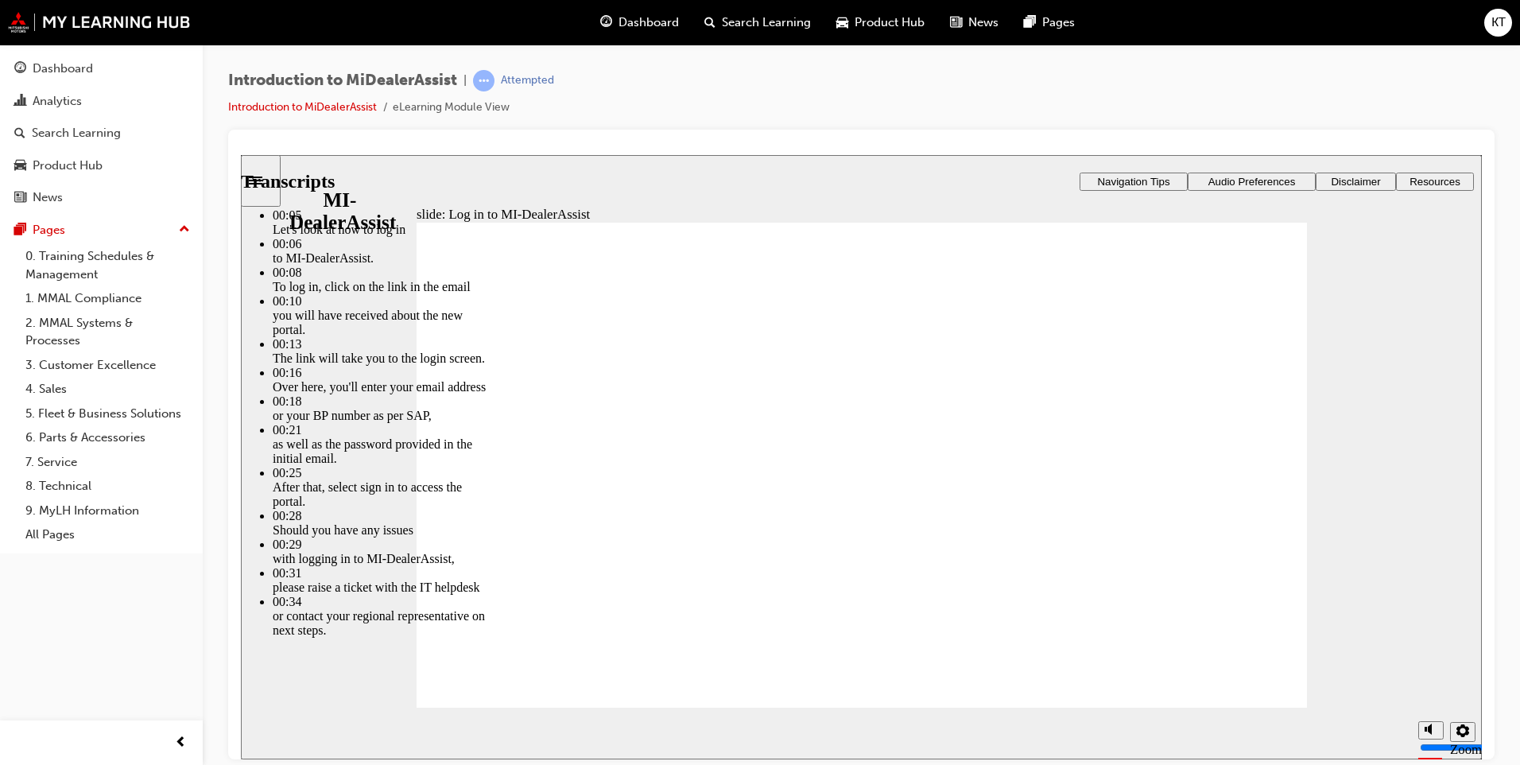 This screenshot has height=765, width=1520. Describe the element at coordinates (107, 365) in the screenshot. I see `a: 3. Customer Excellence` at that location.